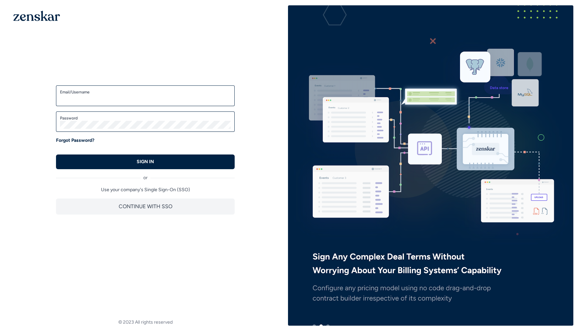 This screenshot has height=331, width=576. I want to click on img: 1OGAJ2xQqyY4LXKgY66KYq0eOWRCkrZdAb3gUhuVAqdWPZE9SRJmCz+oDMSn4zDLXe31Ii730ItAGKgCKgCCgCikA4Av8PJUP..., so click(37, 16).